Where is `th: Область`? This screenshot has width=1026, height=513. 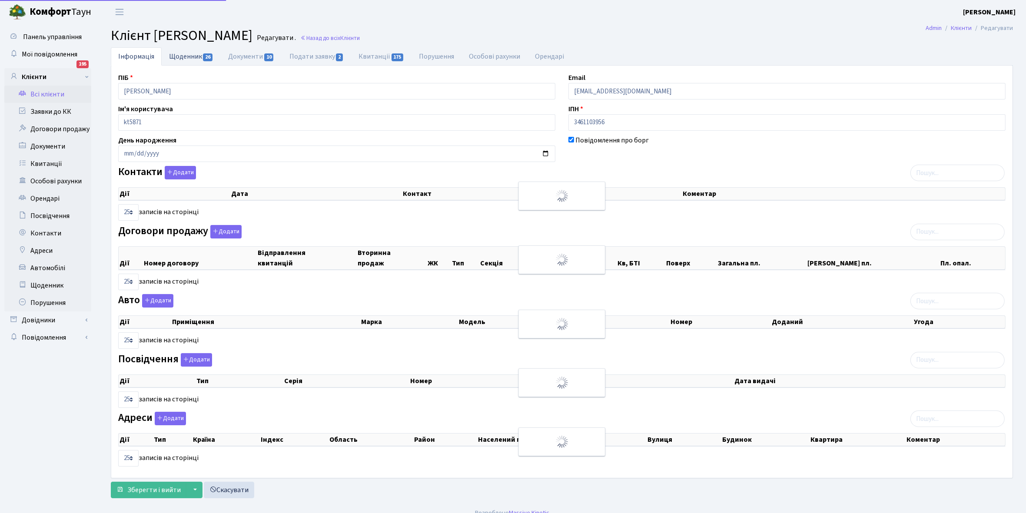 th: Область is located at coordinates (371, 440).